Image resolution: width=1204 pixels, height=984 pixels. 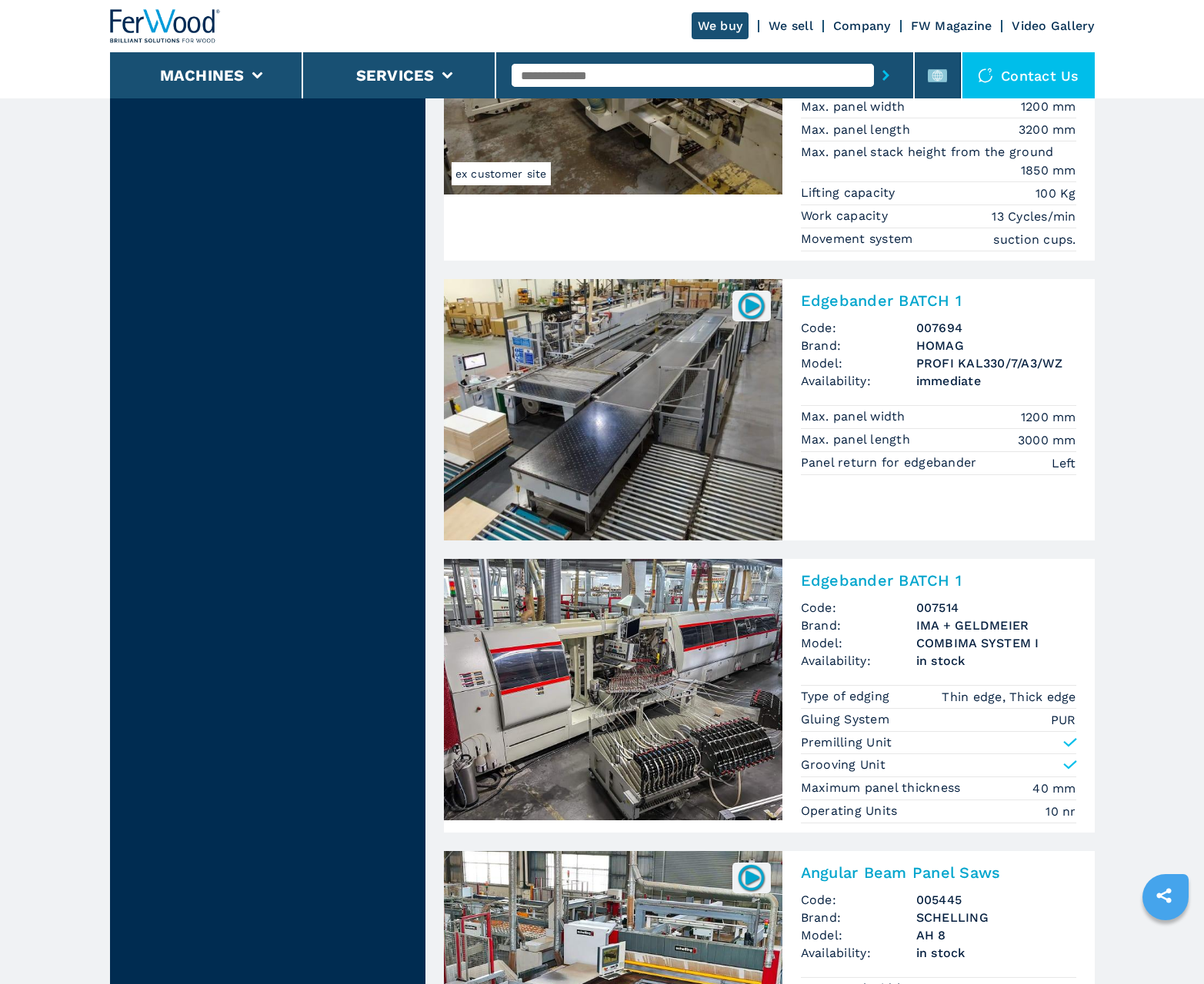 I want to click on div: Contact us, so click(x=1029, y=75).